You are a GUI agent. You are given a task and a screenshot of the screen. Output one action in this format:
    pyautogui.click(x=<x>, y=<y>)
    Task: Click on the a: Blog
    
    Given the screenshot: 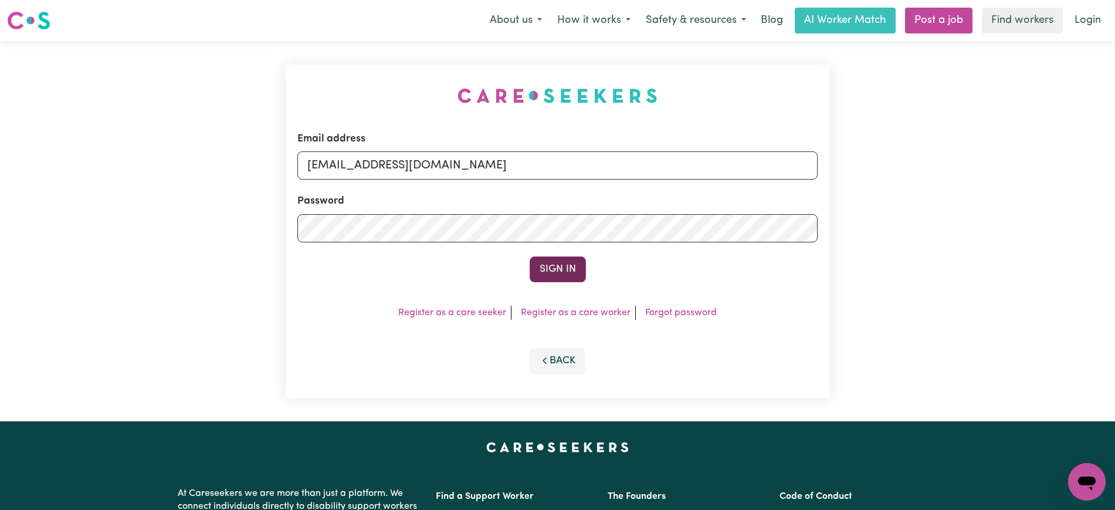 What is the action you would take?
    pyautogui.click(x=772, y=21)
    